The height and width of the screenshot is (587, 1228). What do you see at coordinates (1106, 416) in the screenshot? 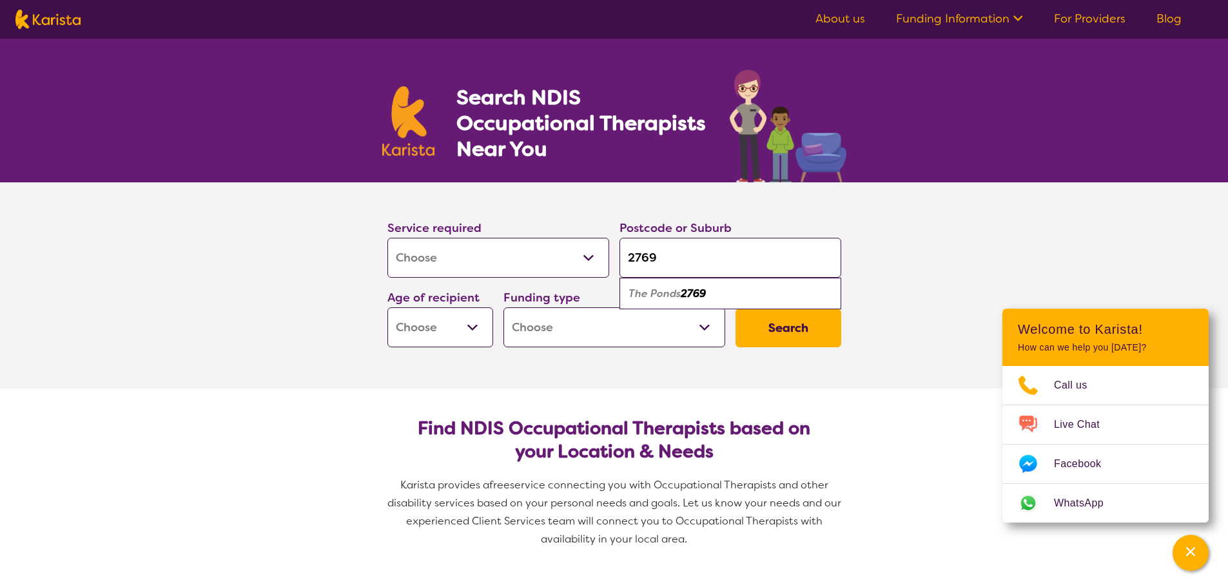
I see `div: Channel Menu` at bounding box center [1106, 416].